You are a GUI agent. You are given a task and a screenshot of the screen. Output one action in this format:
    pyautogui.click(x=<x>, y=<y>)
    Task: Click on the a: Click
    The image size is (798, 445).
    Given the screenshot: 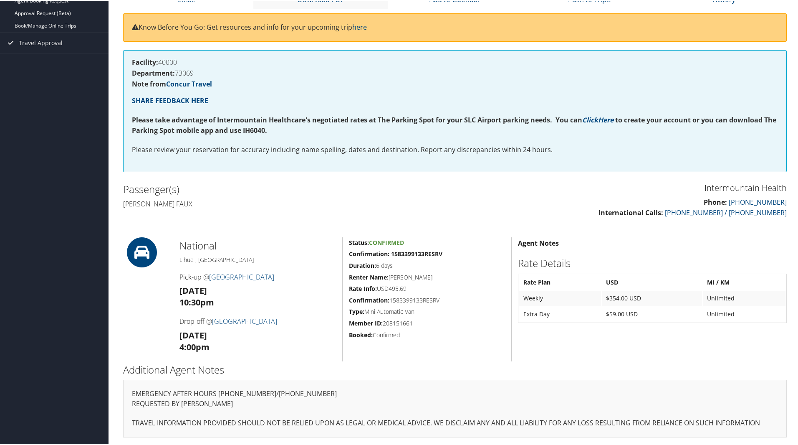 What is the action you would take?
    pyautogui.click(x=590, y=119)
    